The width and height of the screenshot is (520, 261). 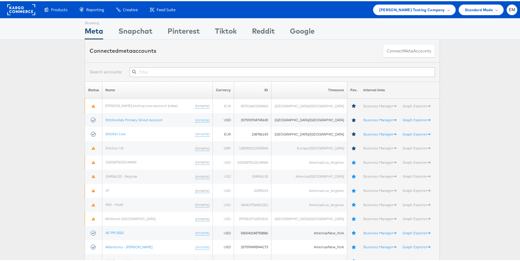 What do you see at coordinates (252, 147) in the screenshot?
I see `td: 1382902121955843` at bounding box center [252, 147].